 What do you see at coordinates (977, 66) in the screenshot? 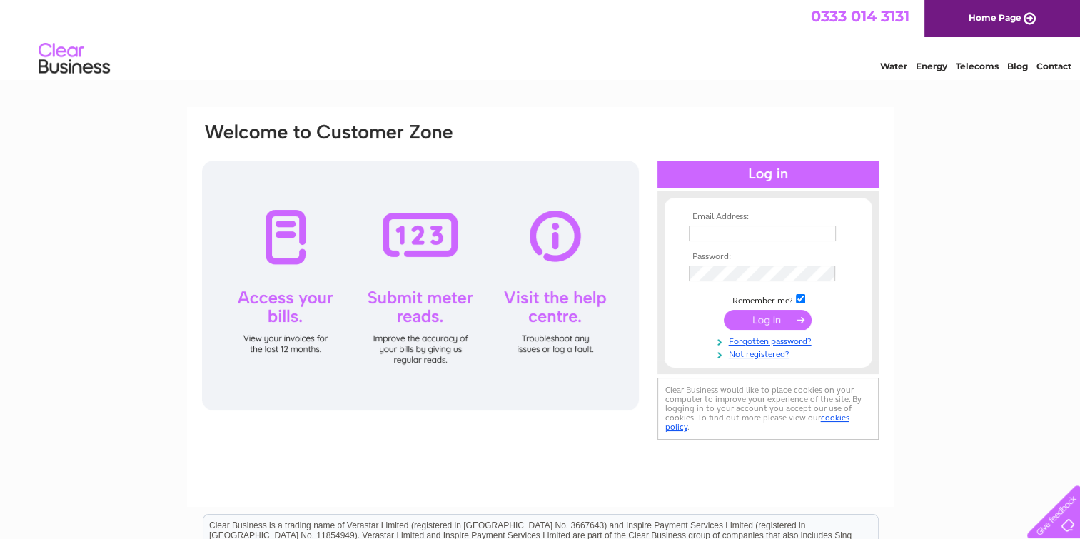
I see `a: Telecoms` at bounding box center [977, 66].